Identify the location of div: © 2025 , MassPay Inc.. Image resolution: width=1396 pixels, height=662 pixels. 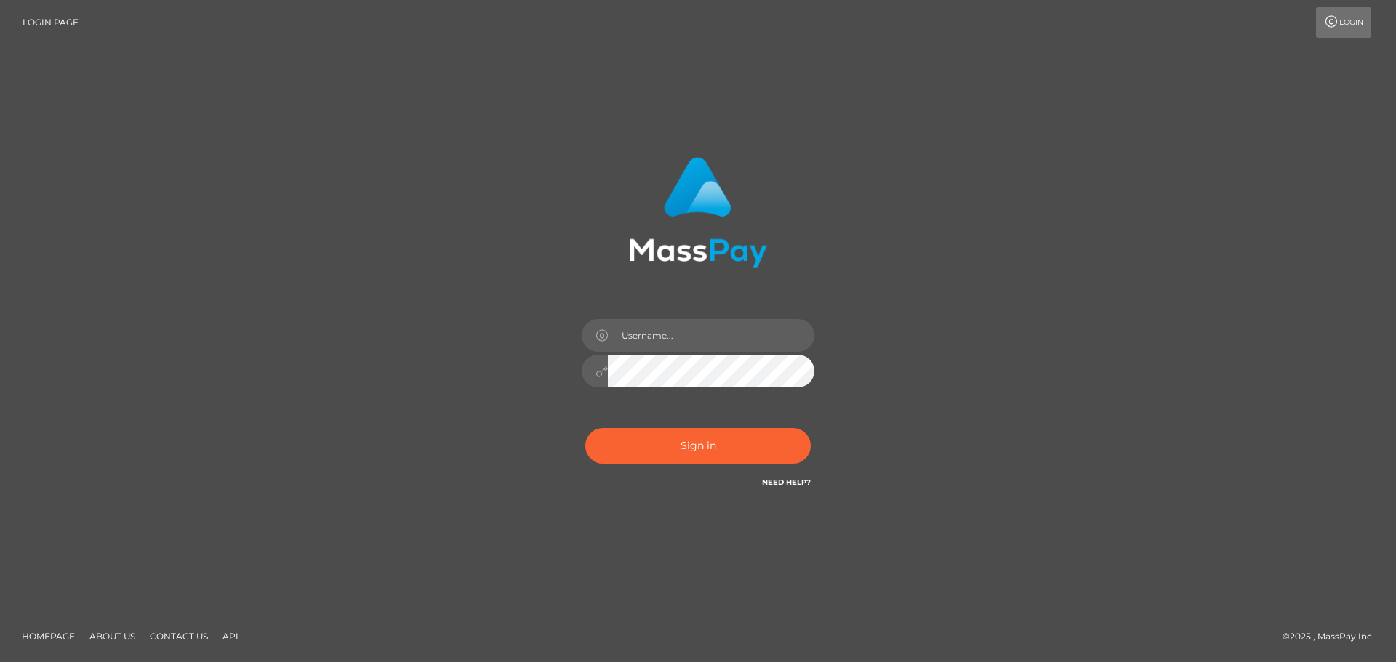
(1333, 637).